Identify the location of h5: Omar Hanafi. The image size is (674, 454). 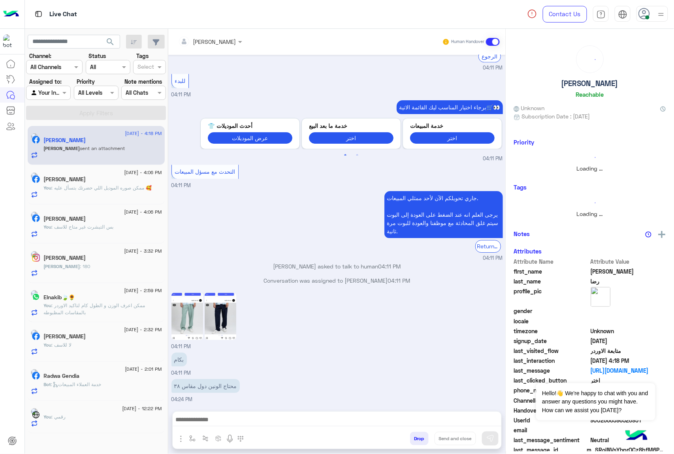
(65, 179).